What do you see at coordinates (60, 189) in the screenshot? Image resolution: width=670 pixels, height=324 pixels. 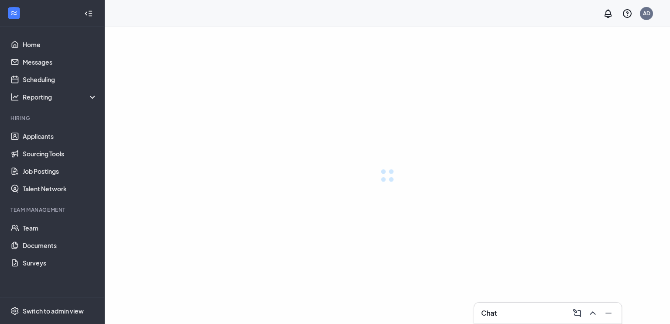 I see `a: Talent Network` at bounding box center [60, 189].